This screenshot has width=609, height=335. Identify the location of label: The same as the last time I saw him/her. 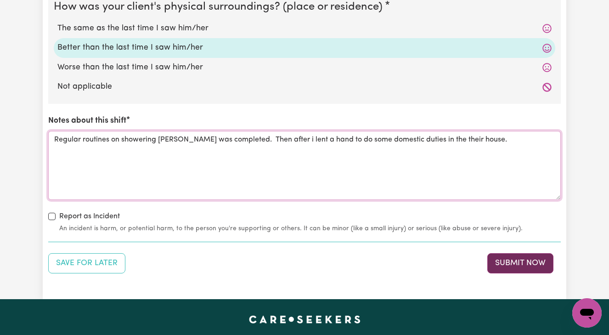
(305, 28).